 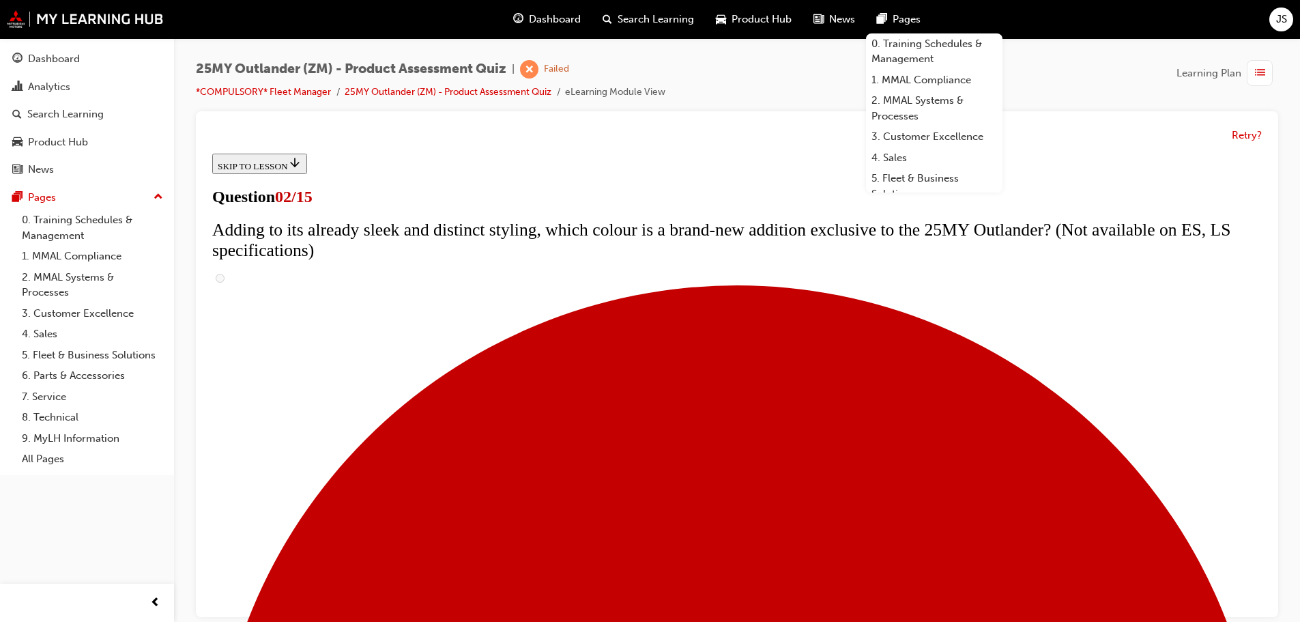 What do you see at coordinates (92, 438) in the screenshot?
I see `a: 9. MyLH Information` at bounding box center [92, 438].